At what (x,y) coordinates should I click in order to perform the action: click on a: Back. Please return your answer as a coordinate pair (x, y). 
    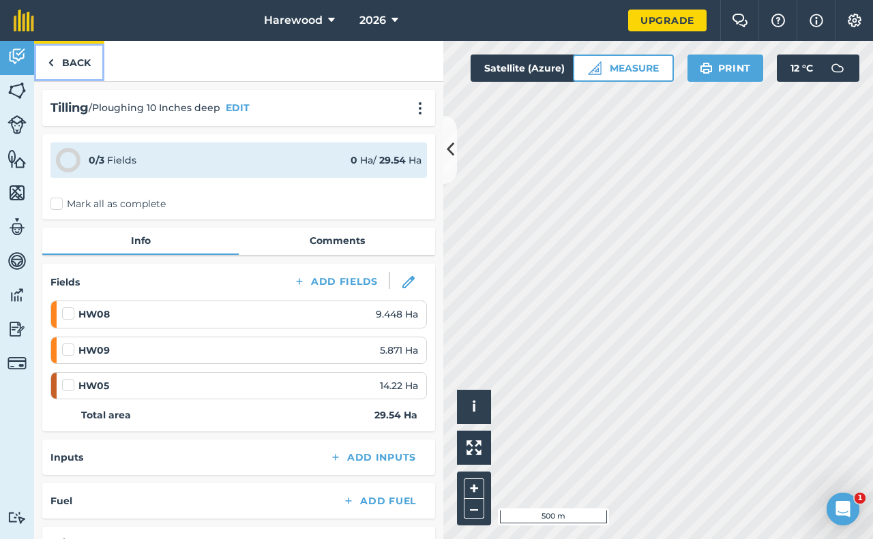
    Looking at the image, I should click on (69, 61).